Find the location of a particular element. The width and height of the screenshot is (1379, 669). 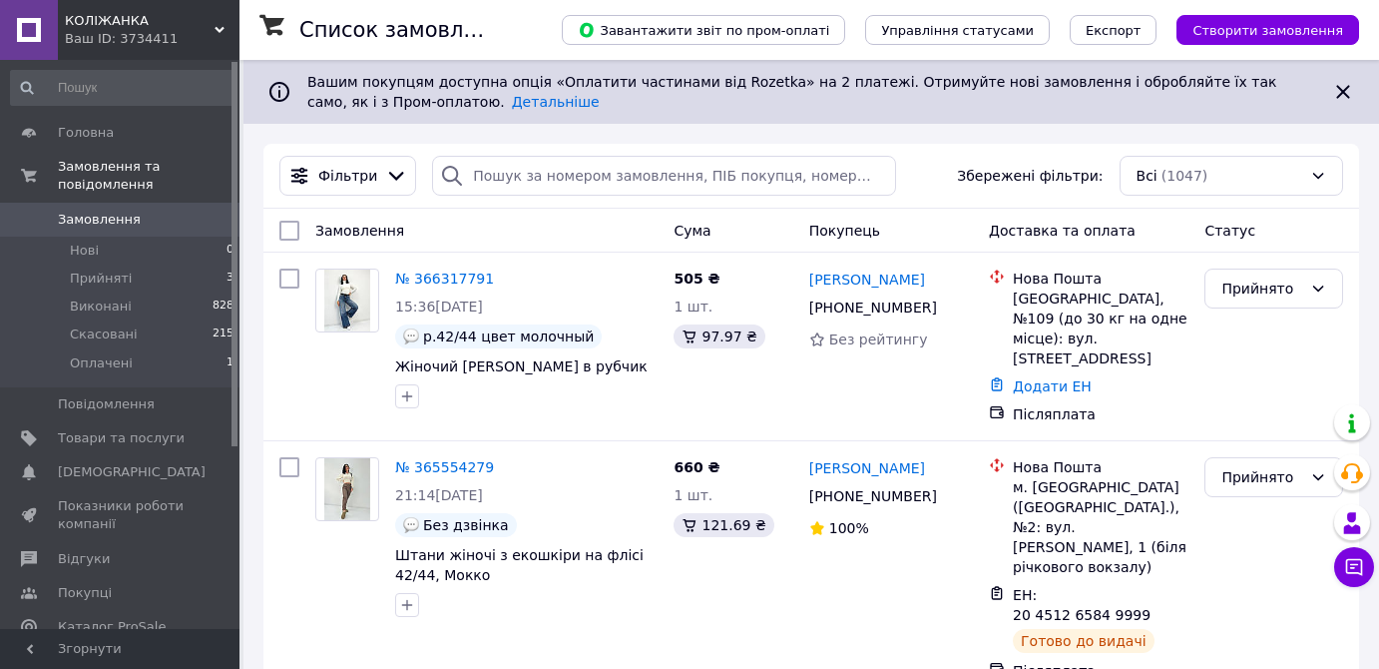

span: ЕН: 20 4512 6584 9999 is located at coordinates (1082, 605).